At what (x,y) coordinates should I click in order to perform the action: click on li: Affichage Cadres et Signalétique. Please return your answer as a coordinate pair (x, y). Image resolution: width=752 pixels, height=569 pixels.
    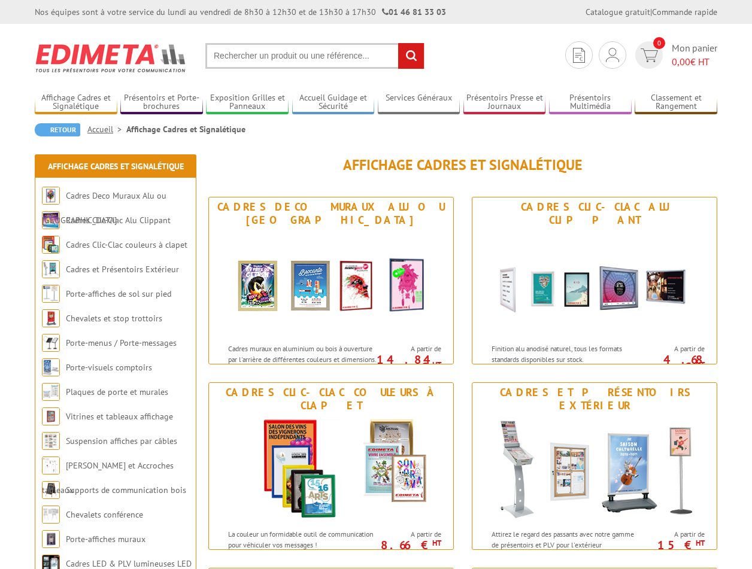
    Looking at the image, I should click on (186, 129).